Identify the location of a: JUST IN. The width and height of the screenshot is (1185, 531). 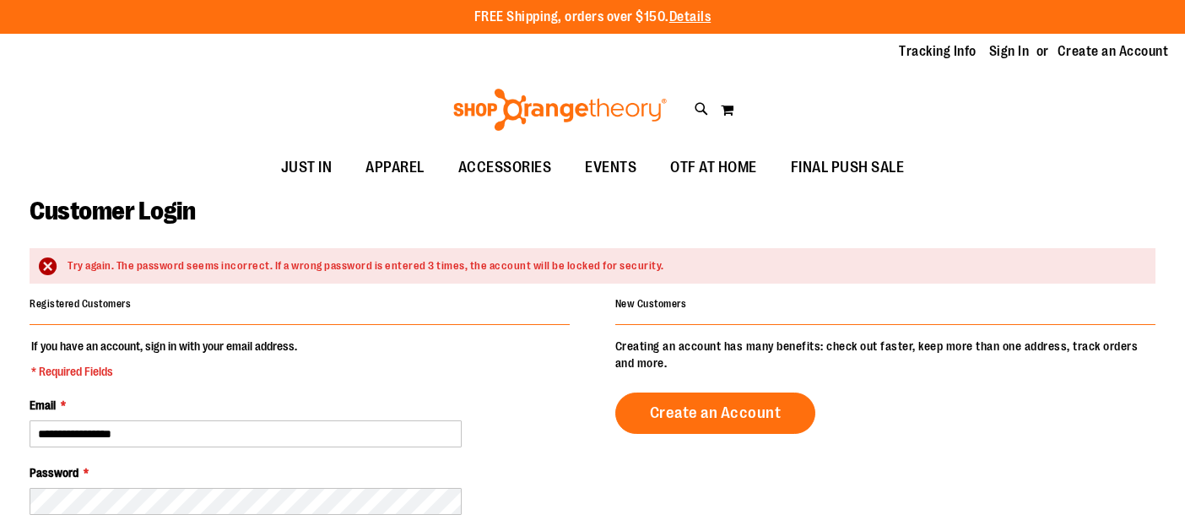
(306, 168).